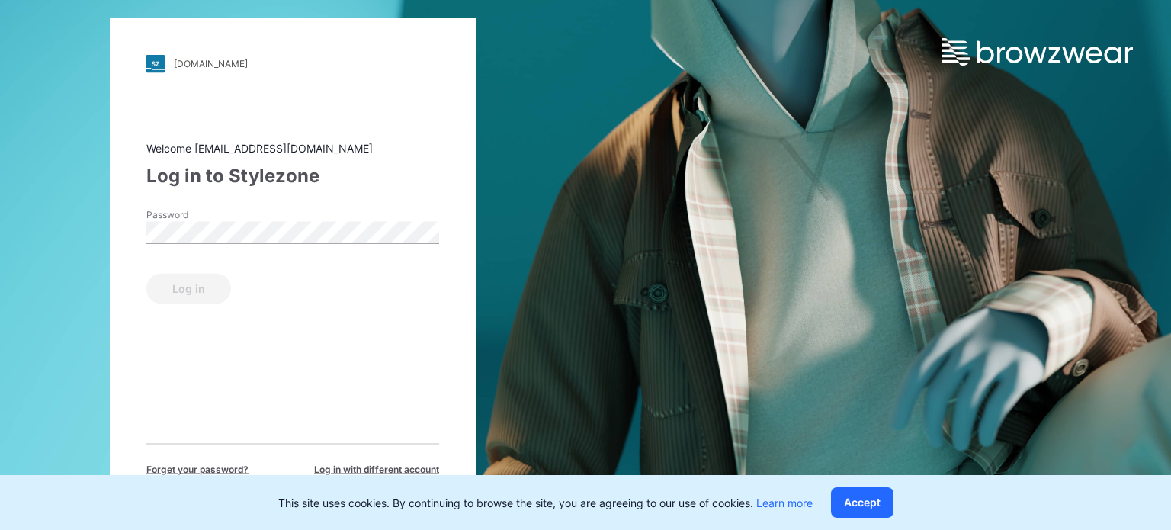 This screenshot has width=1171, height=530. What do you see at coordinates (293, 175) in the screenshot?
I see `div: Log in to Stylezone` at bounding box center [293, 175].